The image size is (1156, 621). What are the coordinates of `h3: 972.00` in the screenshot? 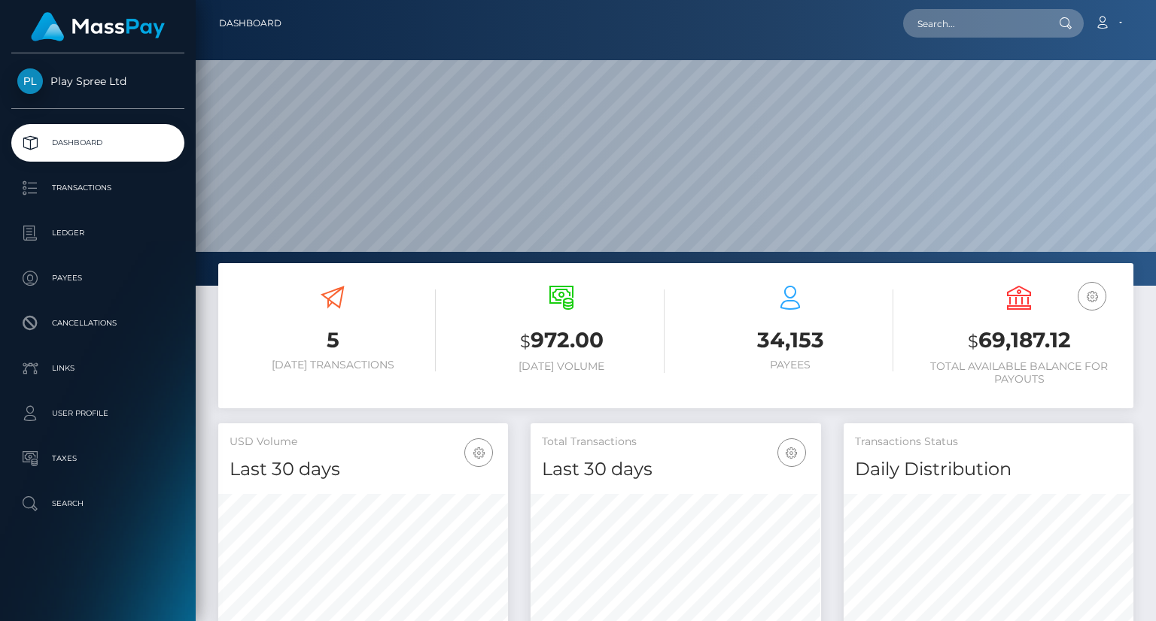 It's located at (561, 341).